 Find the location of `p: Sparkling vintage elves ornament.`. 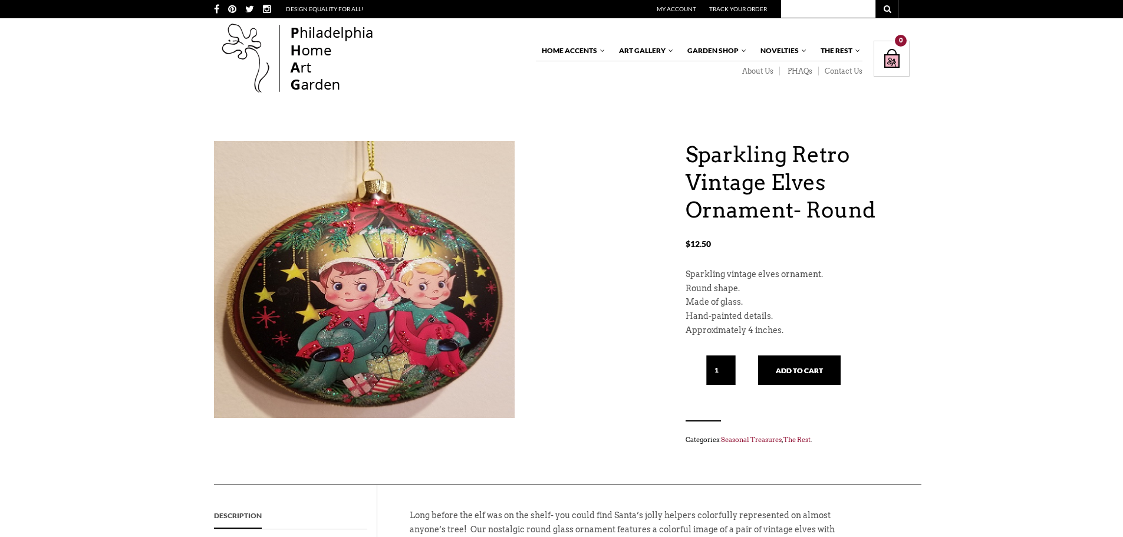

p: Sparkling vintage elves ornament. is located at coordinates (797, 275).